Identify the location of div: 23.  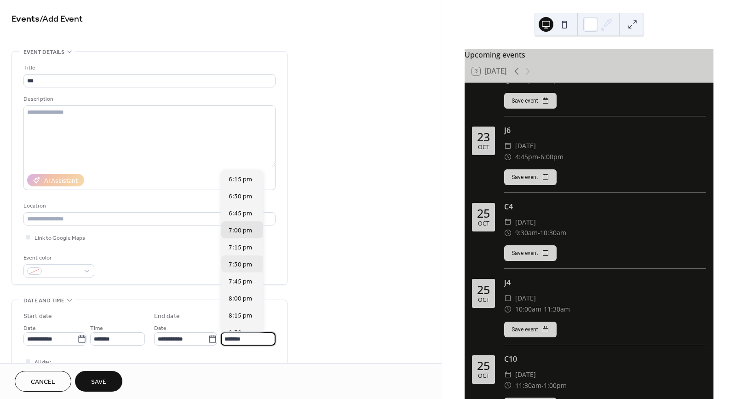
(484, 137).